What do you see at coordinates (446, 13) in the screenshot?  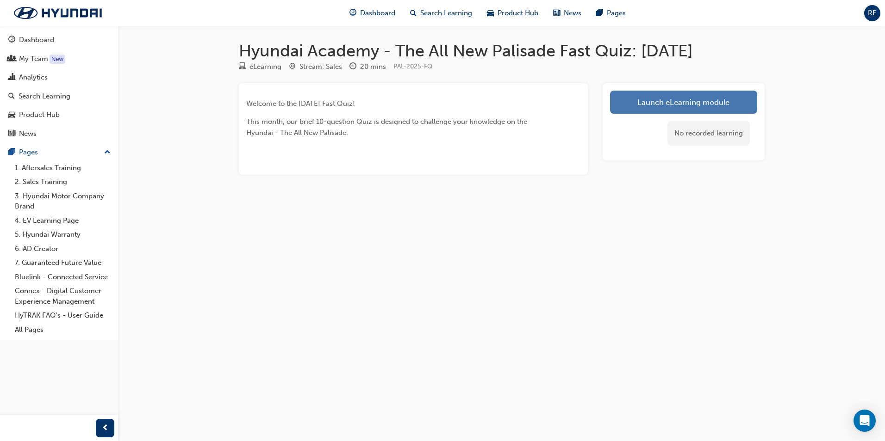 I see `span: Search Learning` at bounding box center [446, 13].